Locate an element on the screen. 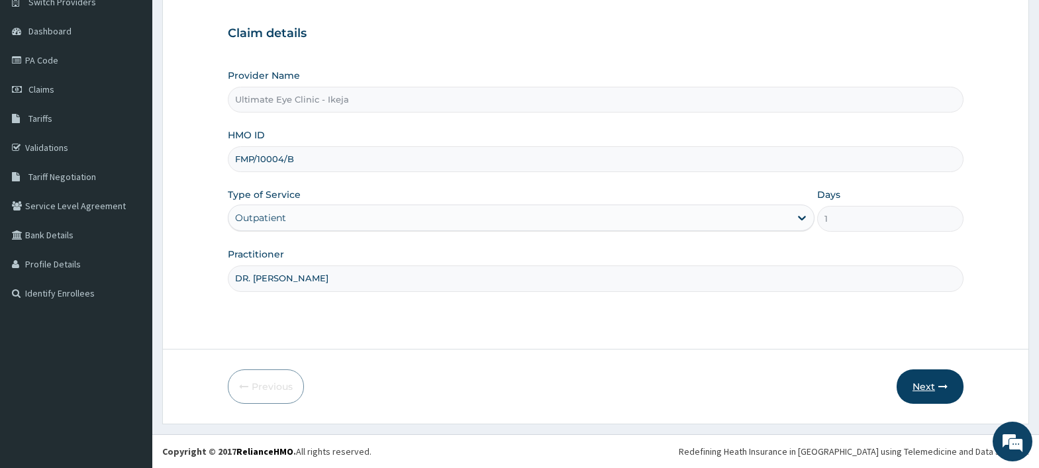 The image size is (1039, 468). textarea: Type your message and hit 'Enter' is located at coordinates (129, 344).